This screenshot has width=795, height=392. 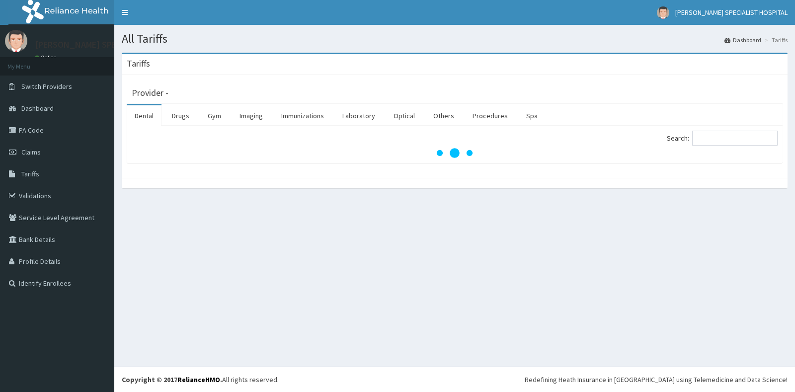 What do you see at coordinates (47, 86) in the screenshot?
I see `span: Switch Providers` at bounding box center [47, 86].